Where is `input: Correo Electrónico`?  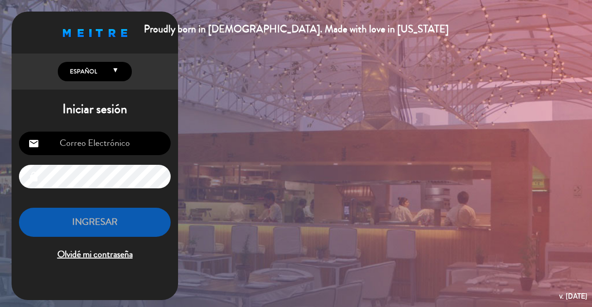 input: Correo Electrónico is located at coordinates (95, 143).